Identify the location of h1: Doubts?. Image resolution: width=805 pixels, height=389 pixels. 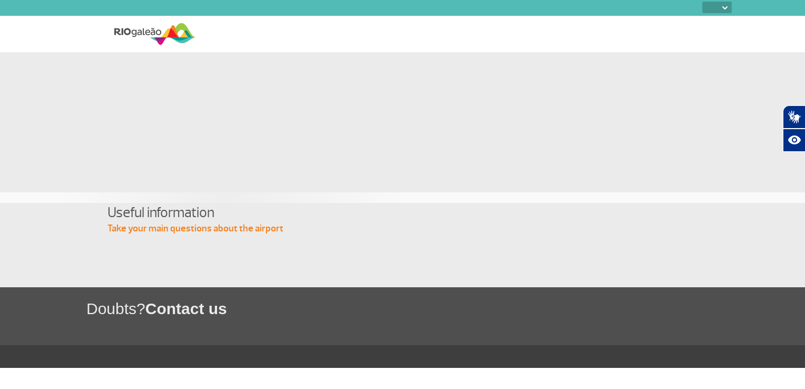
(446, 308).